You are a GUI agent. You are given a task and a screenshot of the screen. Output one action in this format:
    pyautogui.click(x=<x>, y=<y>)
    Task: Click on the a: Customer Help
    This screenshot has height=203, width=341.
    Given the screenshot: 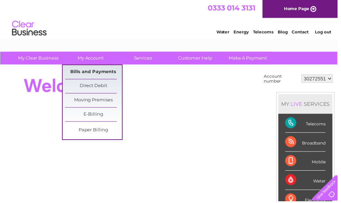 What is the action you would take?
    pyautogui.click(x=197, y=58)
    